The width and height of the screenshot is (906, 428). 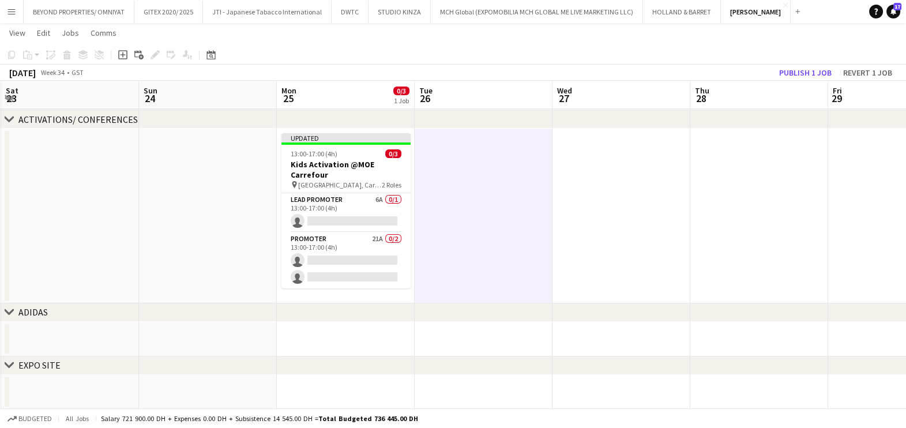 What do you see at coordinates (77, 72) in the screenshot?
I see `div: GST` at bounding box center [77, 72].